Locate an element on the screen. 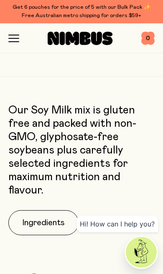  p: Our Soy Milk mix is gluten free and packed with non-GMO, glyphosate-free soybeans plus carefully ... is located at coordinates (82, 150).